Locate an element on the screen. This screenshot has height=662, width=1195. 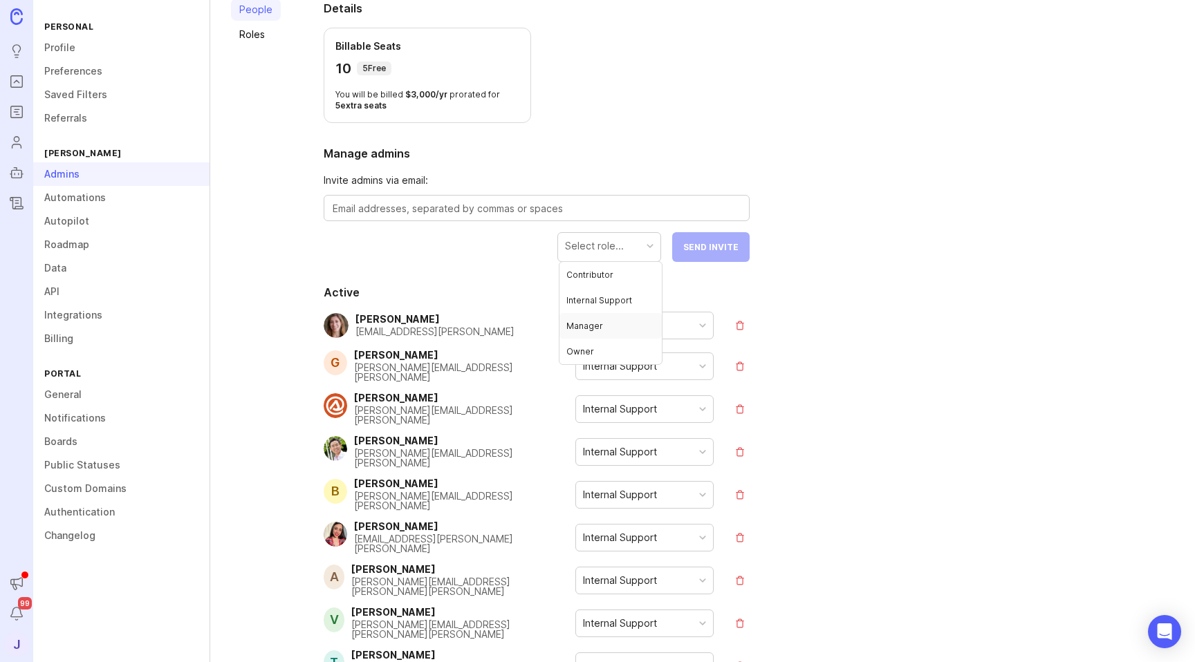
button: J is located at coordinates (17, 644).